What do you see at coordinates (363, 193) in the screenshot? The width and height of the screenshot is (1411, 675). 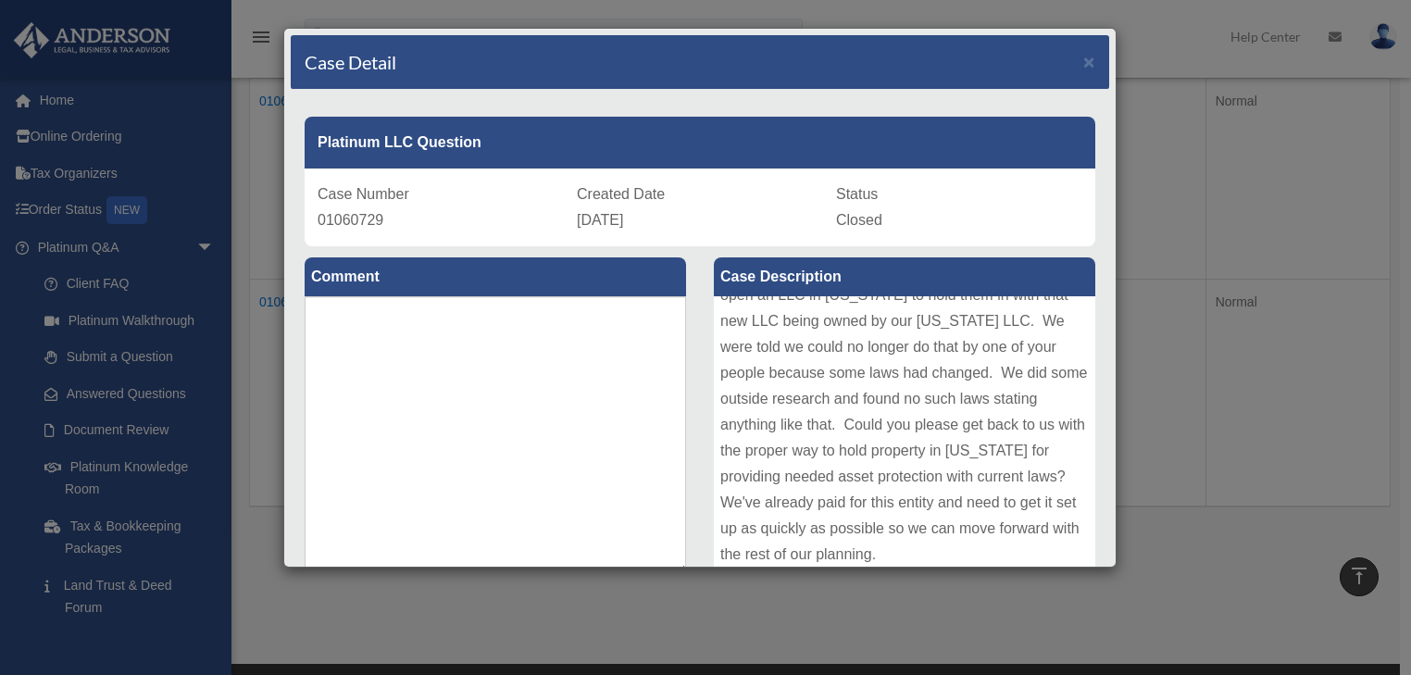 I see `span: Case Number` at bounding box center [363, 193].